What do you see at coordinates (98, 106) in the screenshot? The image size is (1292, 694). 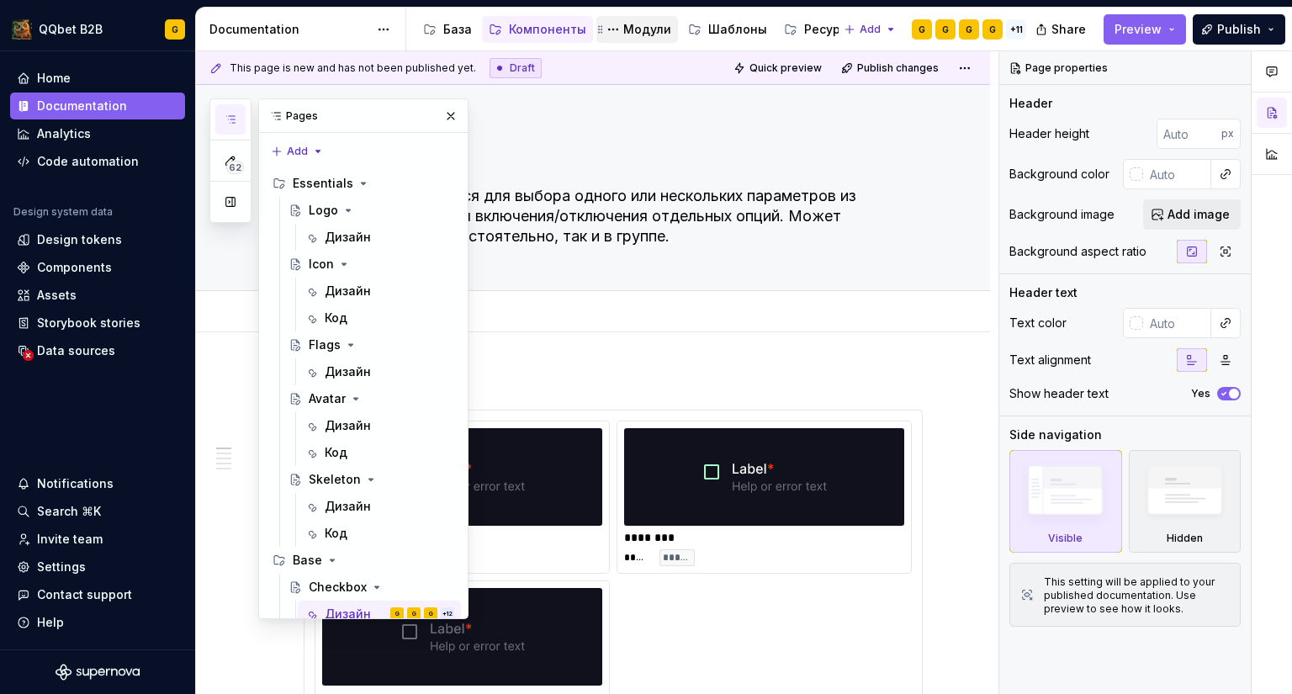 I see `a: Documentation` at bounding box center [98, 106].